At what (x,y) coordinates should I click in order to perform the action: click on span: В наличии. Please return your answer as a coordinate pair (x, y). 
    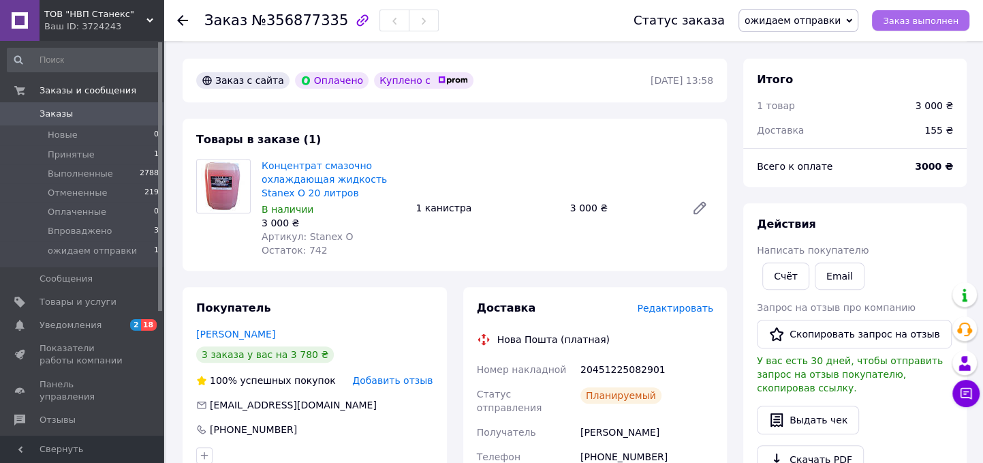
    Looking at the image, I should click on (287, 209).